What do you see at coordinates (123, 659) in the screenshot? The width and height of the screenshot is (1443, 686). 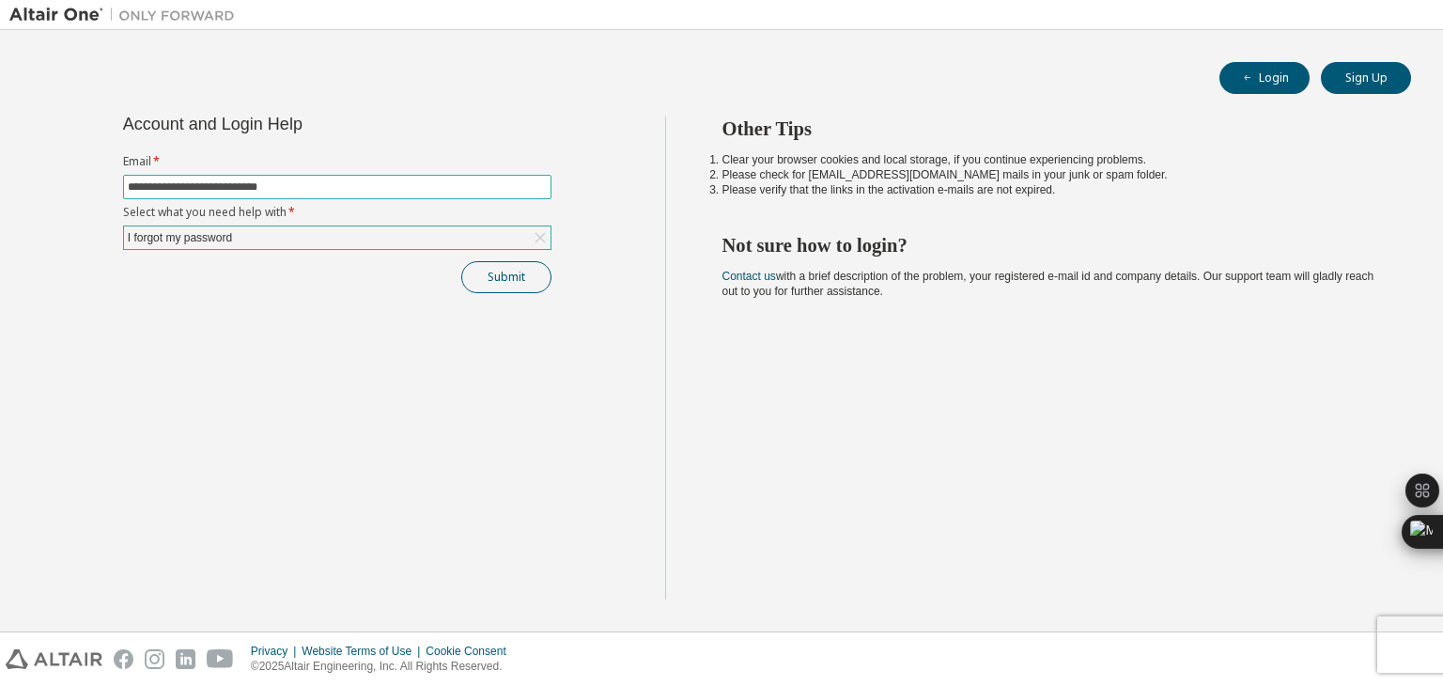 I see `img: facebook.svg` at bounding box center [123, 659].